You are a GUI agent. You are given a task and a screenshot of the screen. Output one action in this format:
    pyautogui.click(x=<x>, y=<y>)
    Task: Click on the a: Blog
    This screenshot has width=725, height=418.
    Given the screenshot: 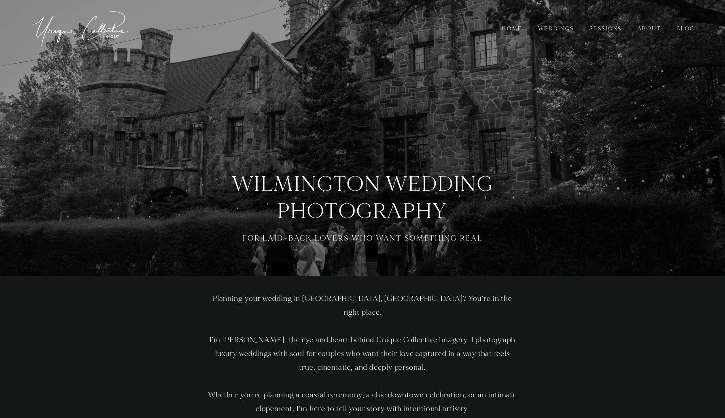 What is the action you would take?
    pyautogui.click(x=686, y=29)
    